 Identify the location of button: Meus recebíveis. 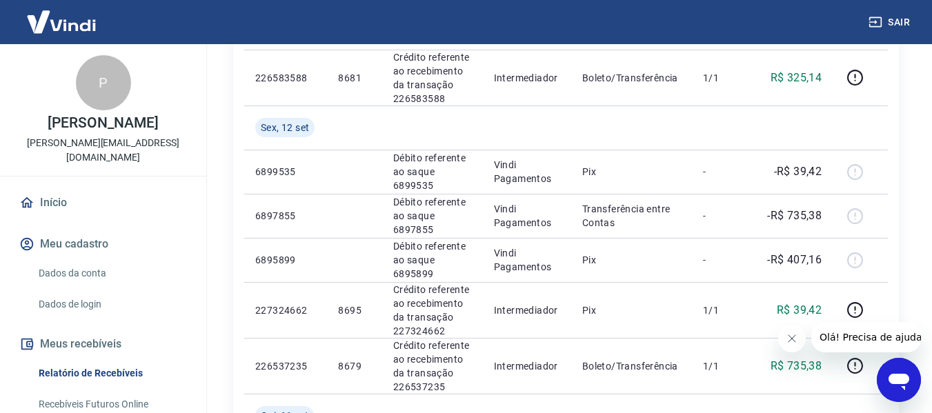
(103, 344).